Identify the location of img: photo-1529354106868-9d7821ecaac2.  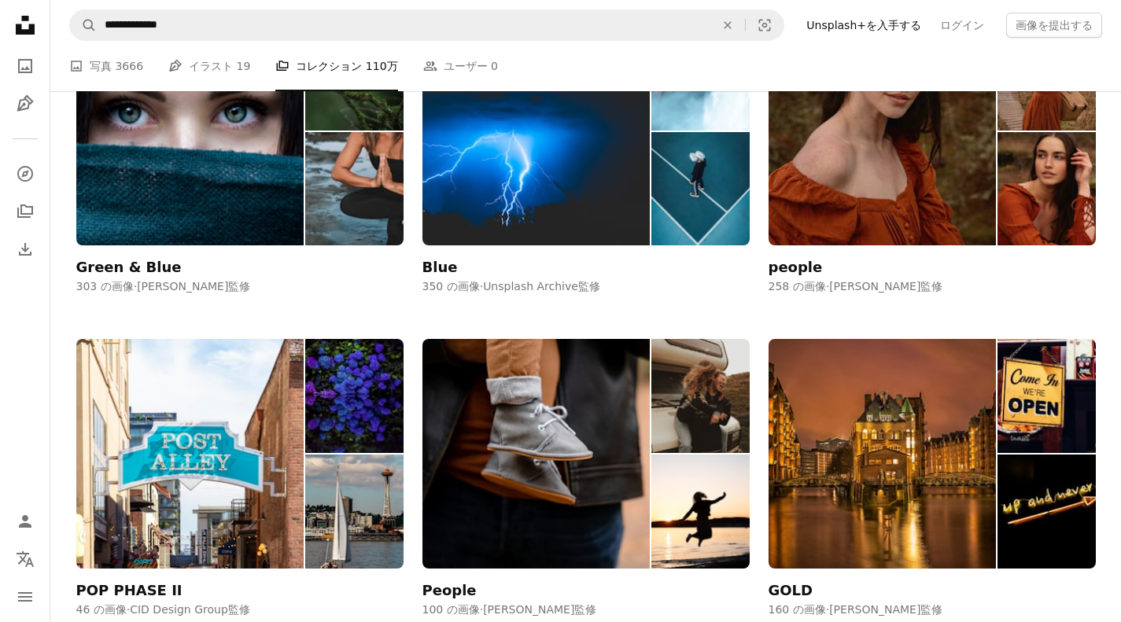
(537, 131).